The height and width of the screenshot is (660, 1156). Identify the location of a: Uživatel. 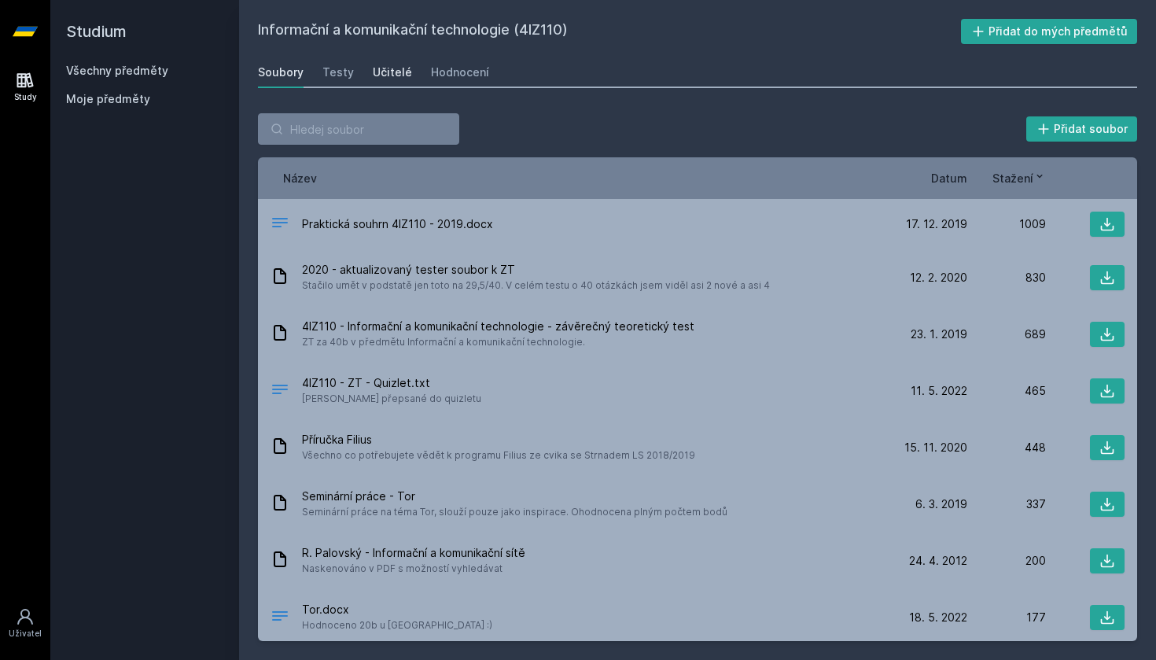
(25, 623).